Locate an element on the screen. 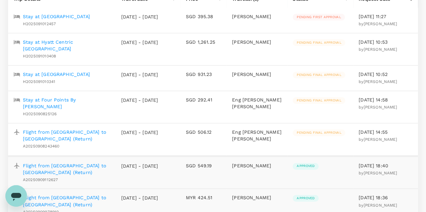  p: SGD 931.23 is located at coordinates (203, 74).